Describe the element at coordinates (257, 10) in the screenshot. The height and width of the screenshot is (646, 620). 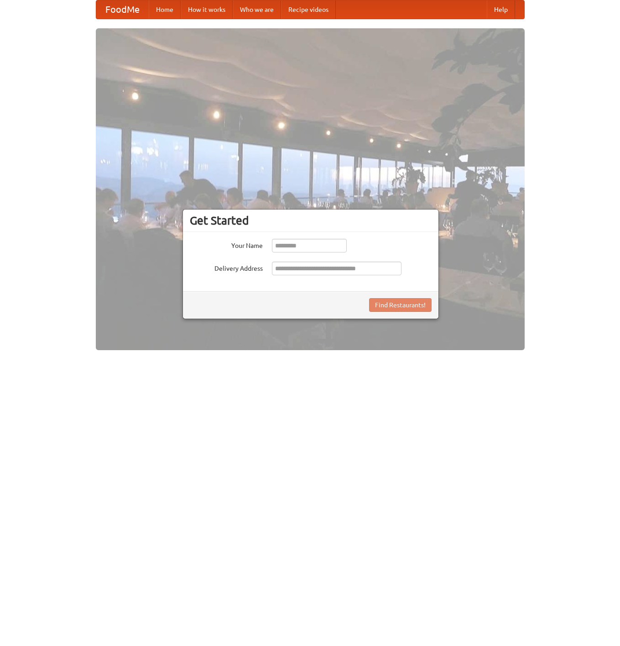
I see `a: Who we are` at that location.